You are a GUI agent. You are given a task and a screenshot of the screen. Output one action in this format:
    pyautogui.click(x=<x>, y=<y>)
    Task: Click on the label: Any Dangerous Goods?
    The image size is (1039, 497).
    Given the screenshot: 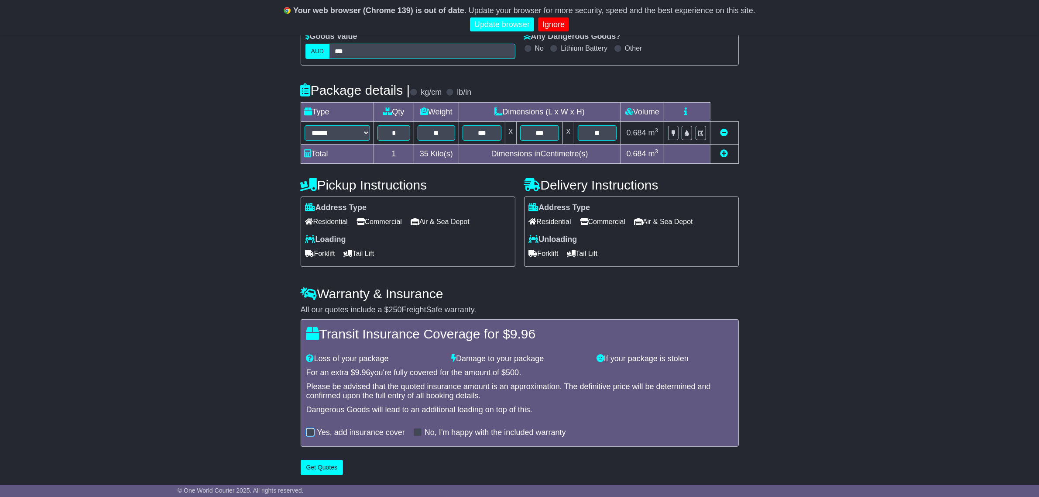 What is the action you would take?
    pyautogui.click(x=573, y=37)
    